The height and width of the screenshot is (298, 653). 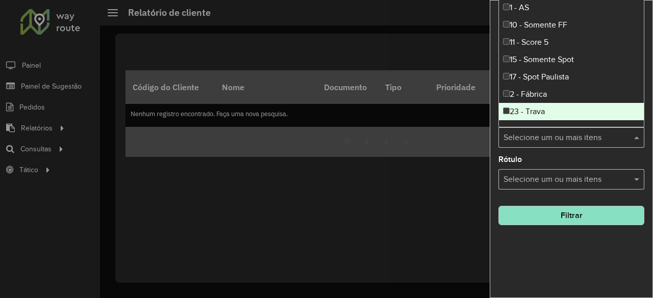 What do you see at coordinates (571, 77) in the screenshot?
I see `div: 17 - Spot Paulista` at bounding box center [571, 77].